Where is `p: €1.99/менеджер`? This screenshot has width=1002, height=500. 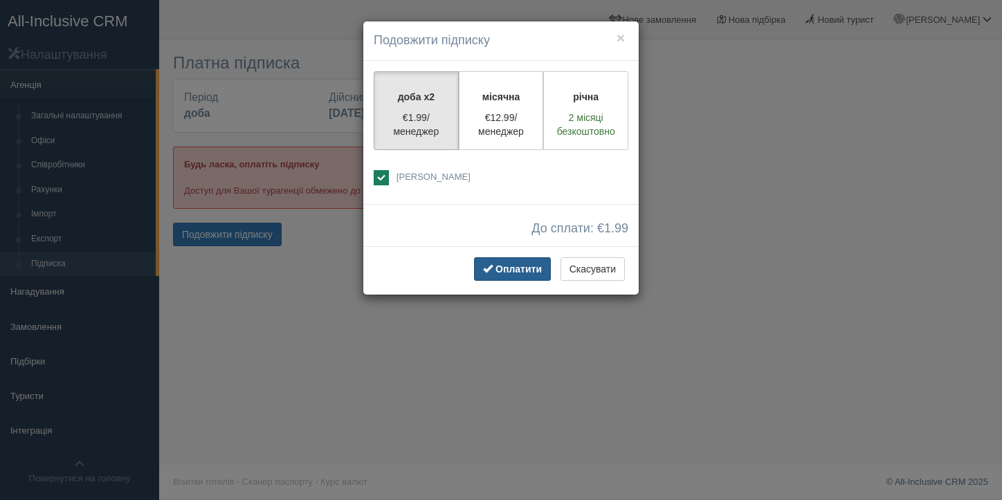
p: €1.99/менеджер is located at coordinates (416, 125).